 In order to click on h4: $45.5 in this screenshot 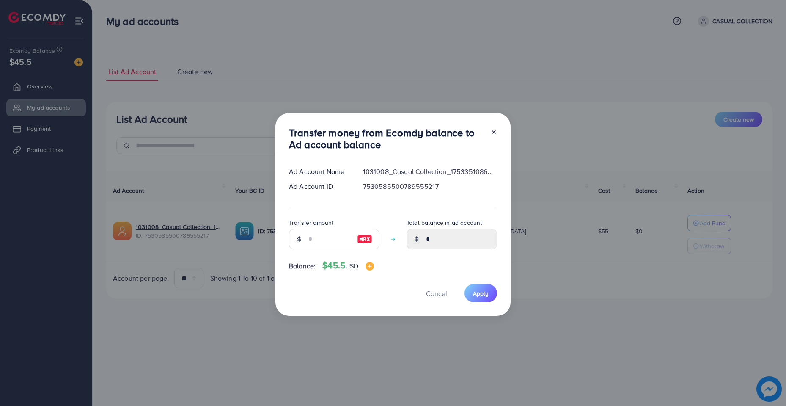, I will do `click(348, 265)`.